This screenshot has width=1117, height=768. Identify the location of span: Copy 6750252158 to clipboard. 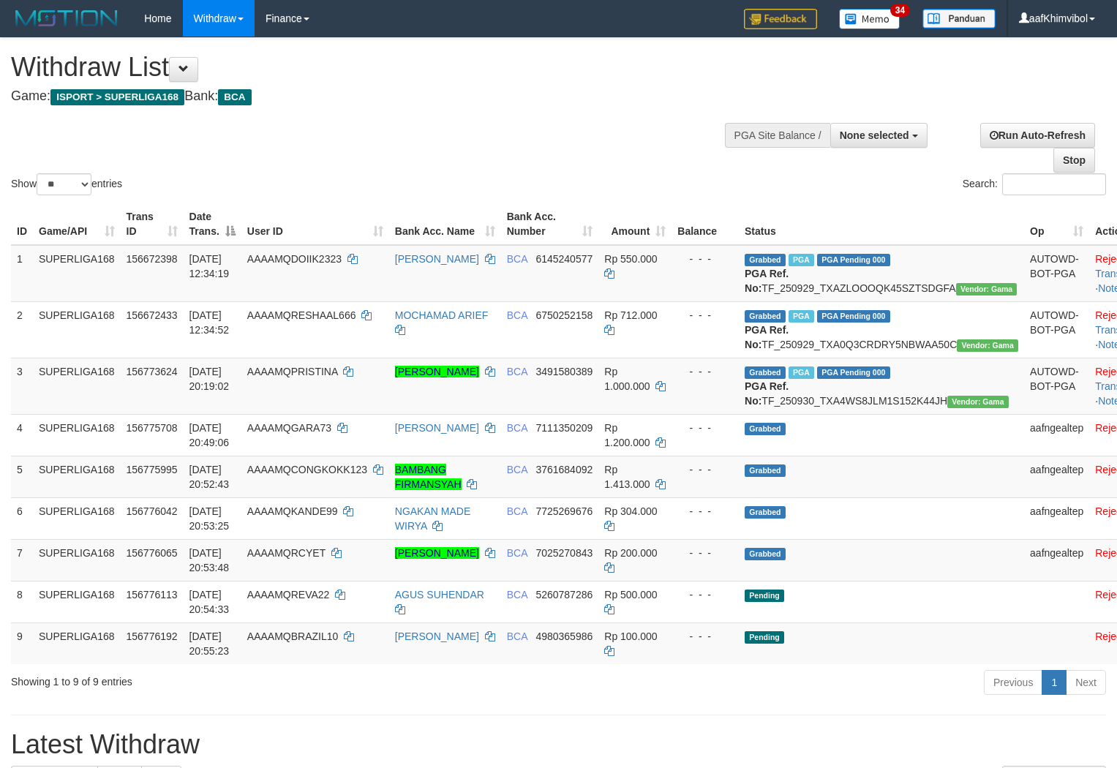
(564, 315).